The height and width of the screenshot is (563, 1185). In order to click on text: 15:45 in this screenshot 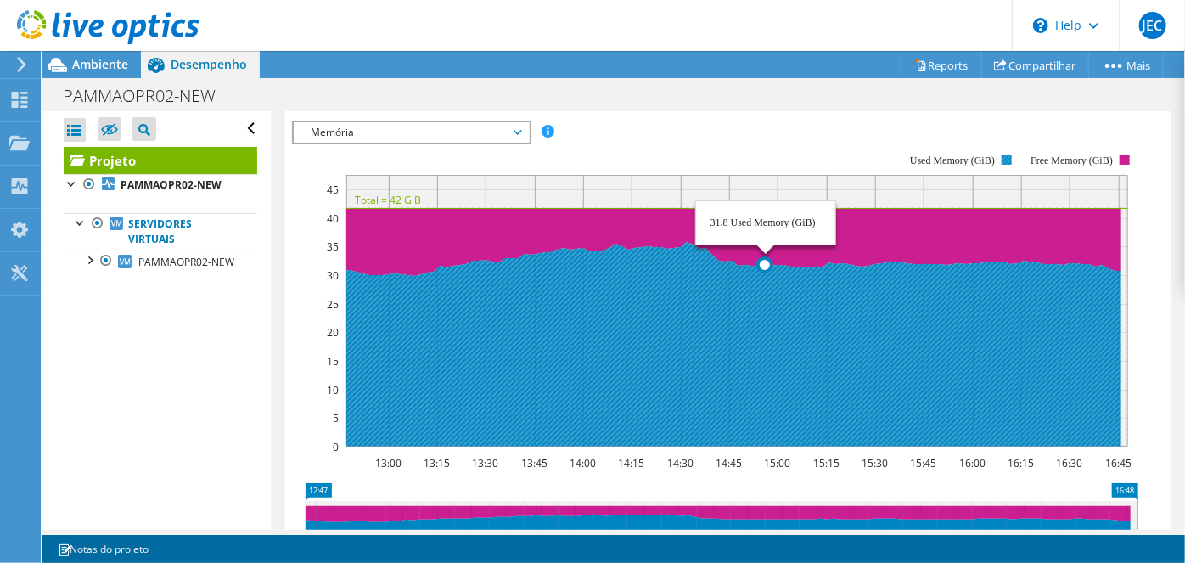, I will do `click(923, 462)`.